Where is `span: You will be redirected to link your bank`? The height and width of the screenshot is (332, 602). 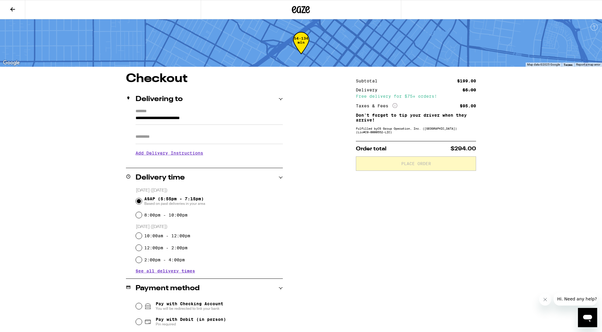 span: You will be redirected to link your bank is located at coordinates (189, 308).